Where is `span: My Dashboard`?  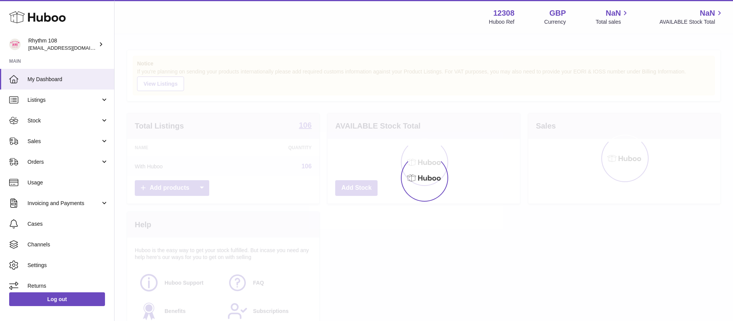
span: My Dashboard is located at coordinates (68, 79).